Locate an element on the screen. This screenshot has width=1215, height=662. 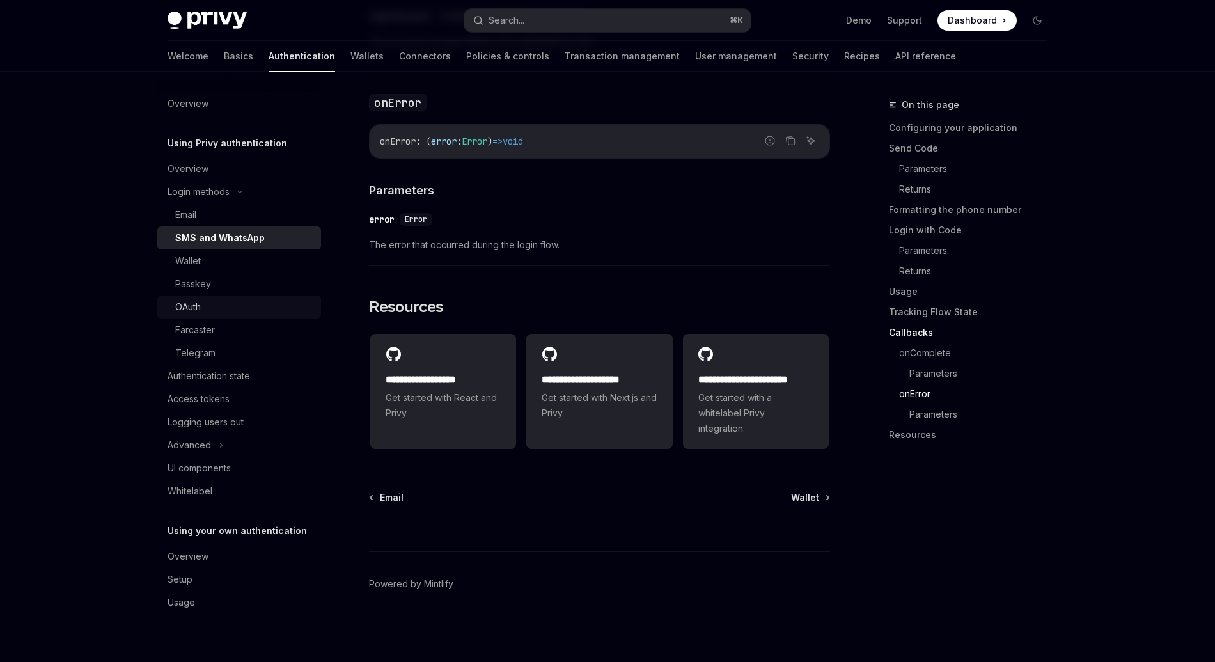
a: User management is located at coordinates (736, 56).